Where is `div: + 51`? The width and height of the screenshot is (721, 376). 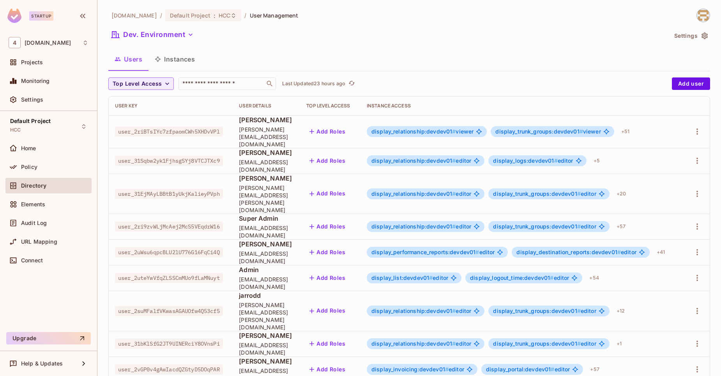
div: + 51 is located at coordinates (625, 132).